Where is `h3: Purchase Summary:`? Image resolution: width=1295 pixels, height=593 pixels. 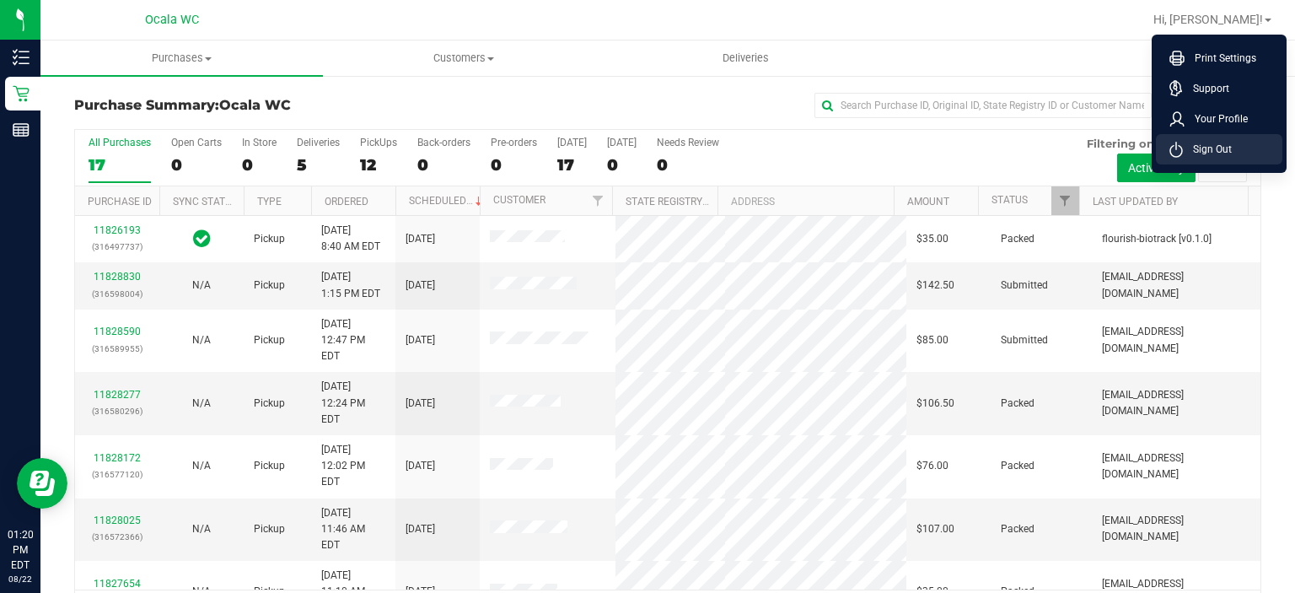
h3: Purchase Summary: is located at coordinates (272, 105).